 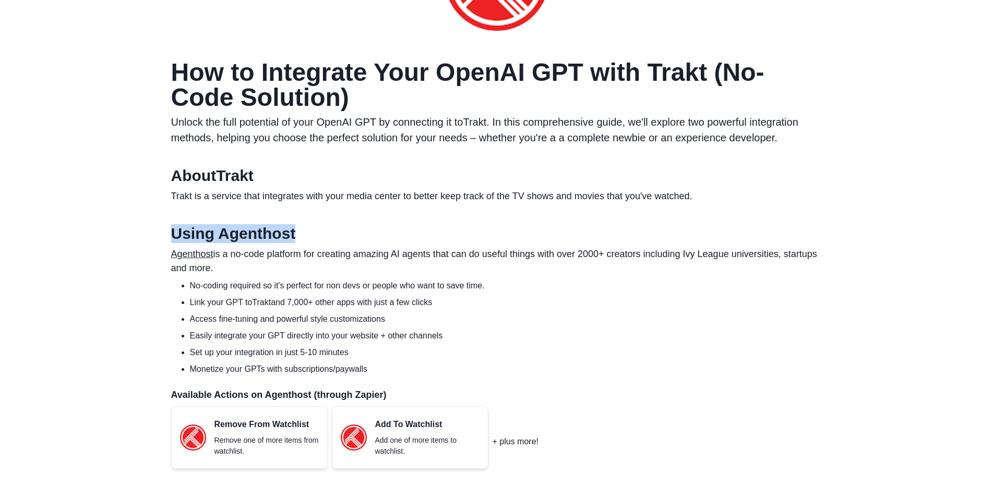 I want to click on h2: Using Agenthost, so click(x=497, y=234).